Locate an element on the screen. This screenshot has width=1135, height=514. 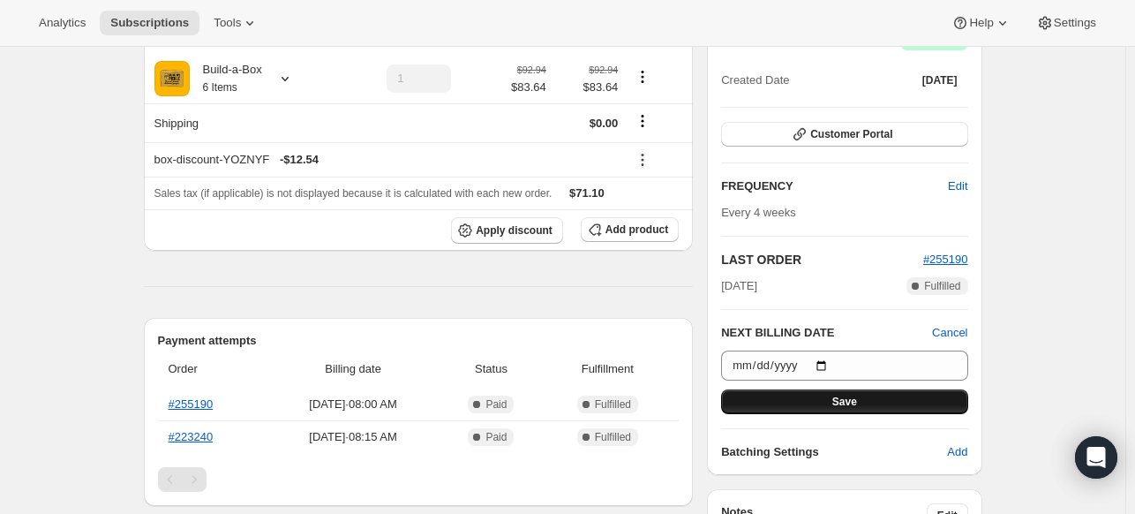
span: Add is located at coordinates (956, 452).